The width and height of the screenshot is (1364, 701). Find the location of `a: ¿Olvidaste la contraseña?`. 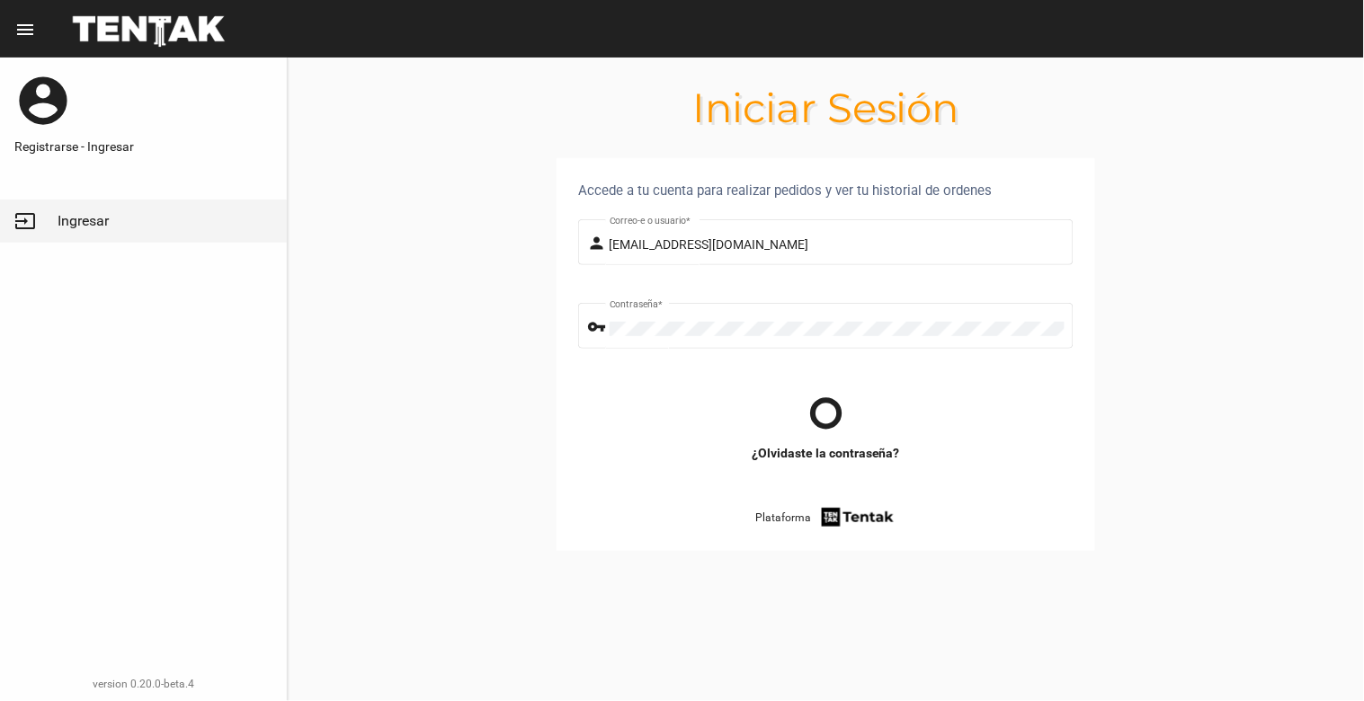

a: ¿Olvidaste la contraseña? is located at coordinates (825, 453).